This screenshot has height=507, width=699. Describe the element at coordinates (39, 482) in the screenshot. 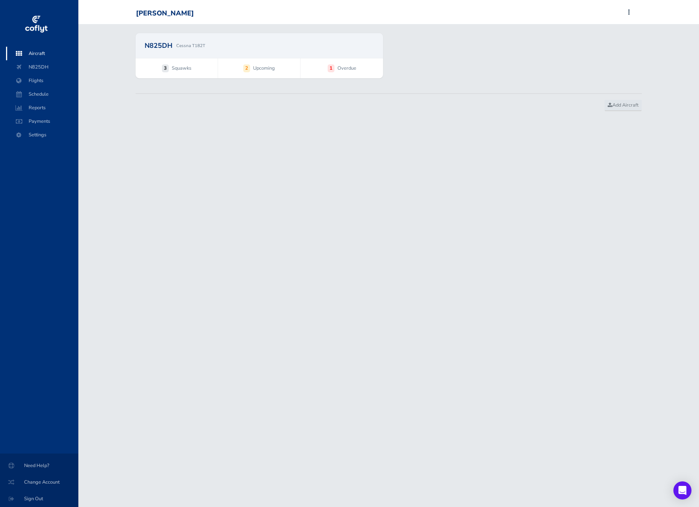

I see `span: Change Account` at that location.